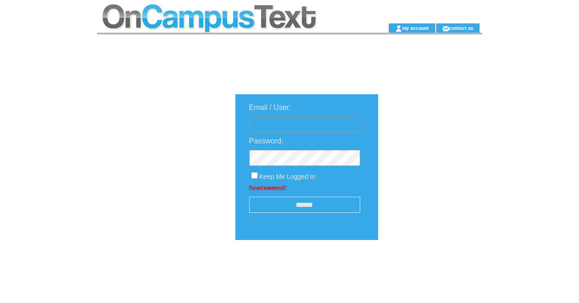 Image resolution: width=579 pixels, height=303 pixels. Describe the element at coordinates (270, 107) in the screenshot. I see `span: Email / User:` at that location.